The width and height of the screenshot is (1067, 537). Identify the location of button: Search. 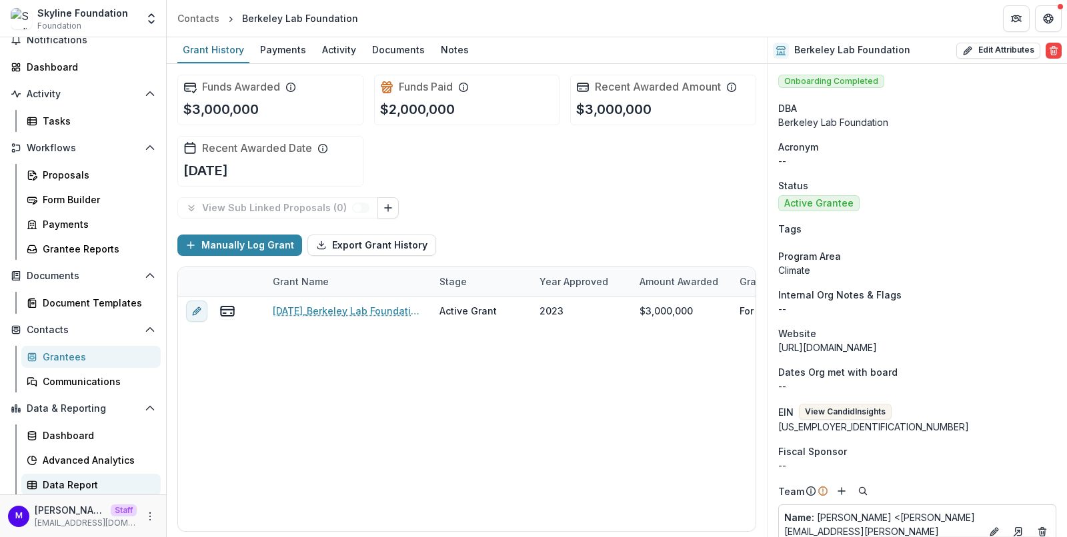
(863, 491).